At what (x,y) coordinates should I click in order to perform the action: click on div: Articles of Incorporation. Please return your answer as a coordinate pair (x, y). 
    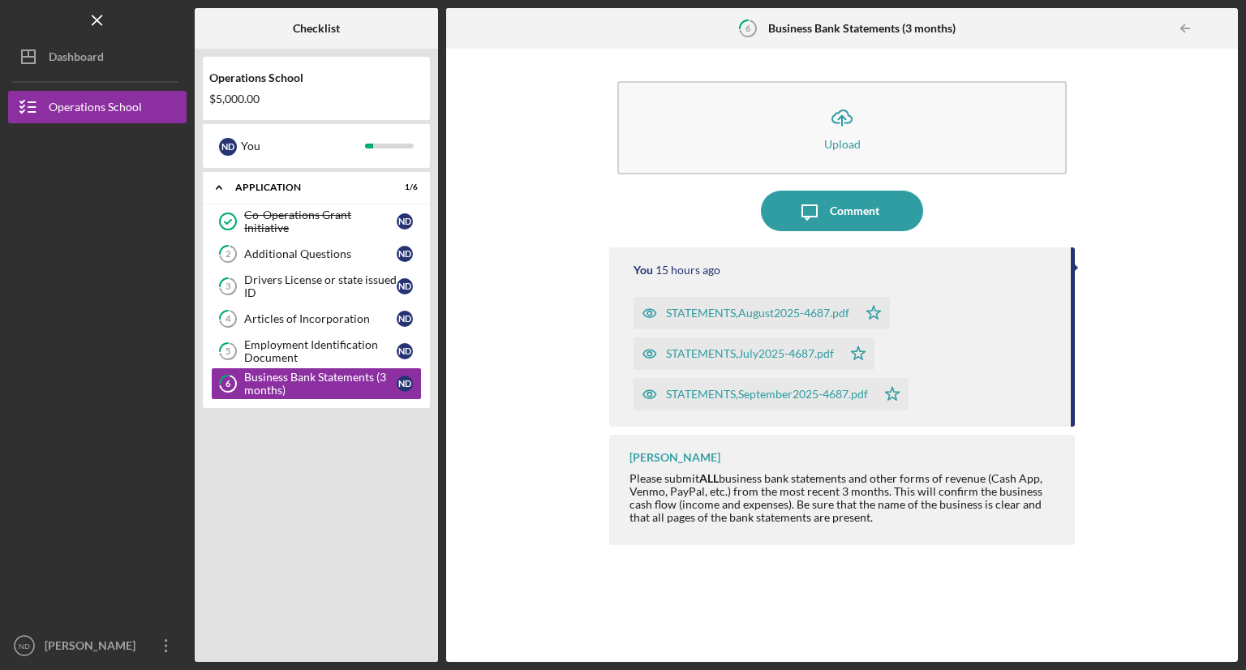
    Looking at the image, I should click on (321, 319).